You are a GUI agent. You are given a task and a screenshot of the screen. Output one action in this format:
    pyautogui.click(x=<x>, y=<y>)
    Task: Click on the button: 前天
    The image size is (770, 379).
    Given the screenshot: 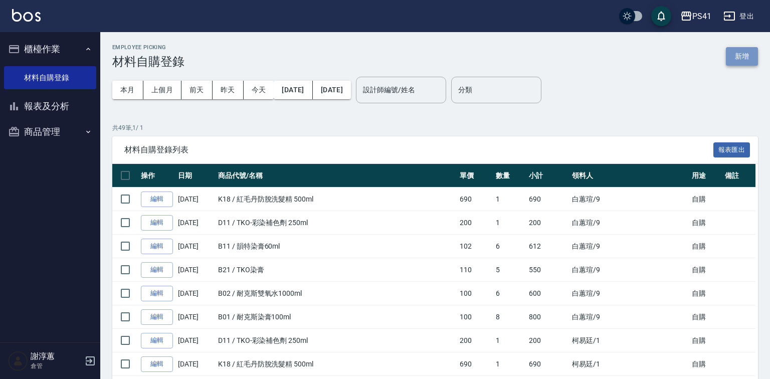 What is the action you would take?
    pyautogui.click(x=197, y=90)
    